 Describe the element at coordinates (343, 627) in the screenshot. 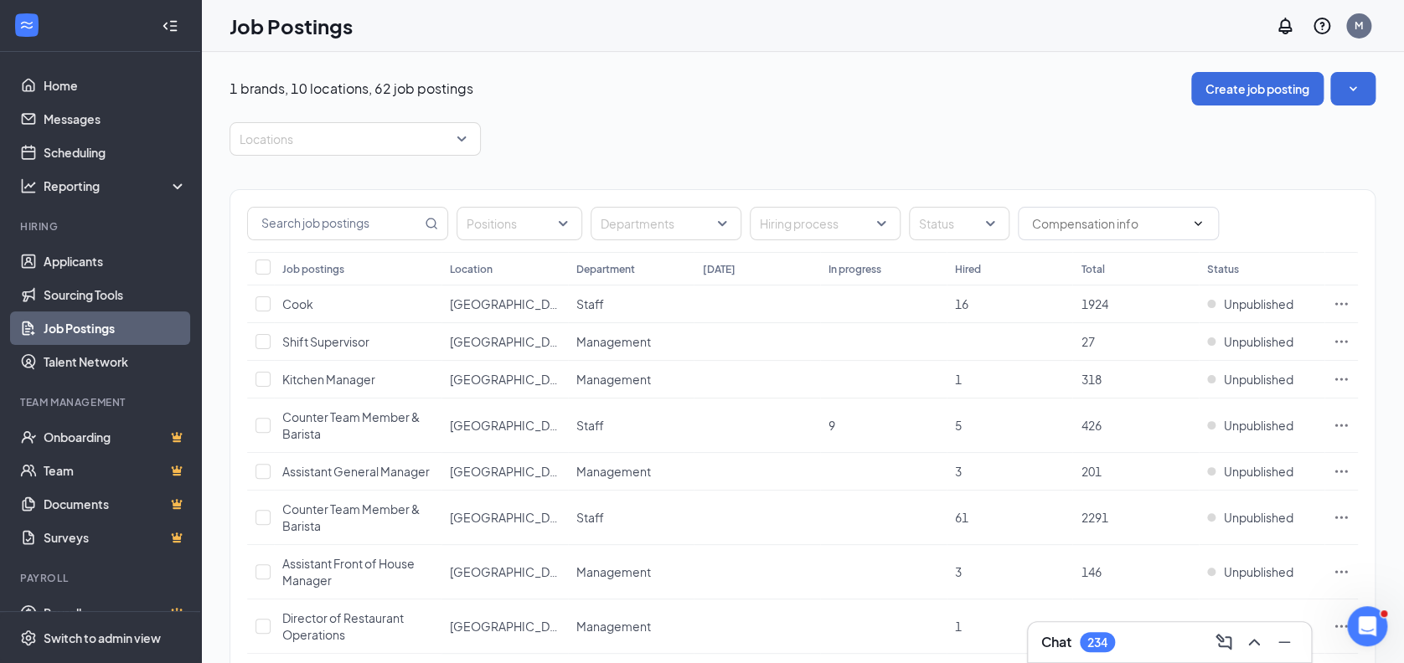

I see `span: Director of Restaurant Operations` at that location.